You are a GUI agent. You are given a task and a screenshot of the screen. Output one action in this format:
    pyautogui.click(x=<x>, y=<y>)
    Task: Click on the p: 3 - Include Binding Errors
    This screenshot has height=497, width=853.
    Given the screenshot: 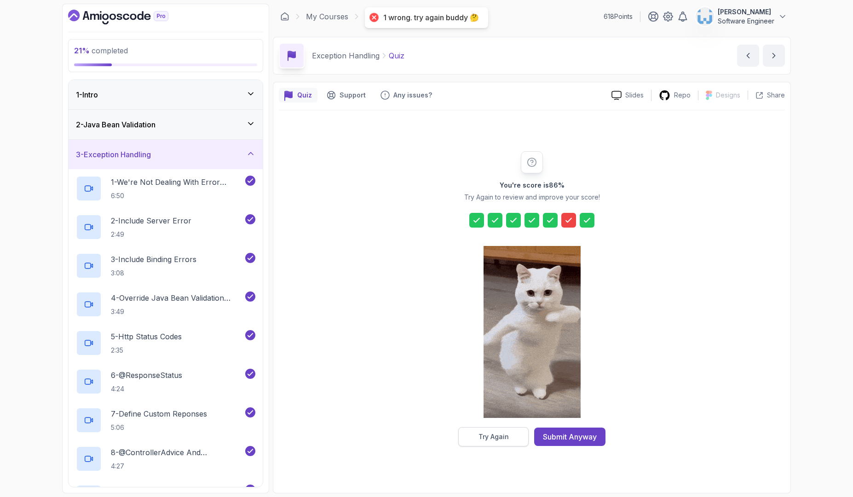 What is the action you would take?
    pyautogui.click(x=154, y=259)
    